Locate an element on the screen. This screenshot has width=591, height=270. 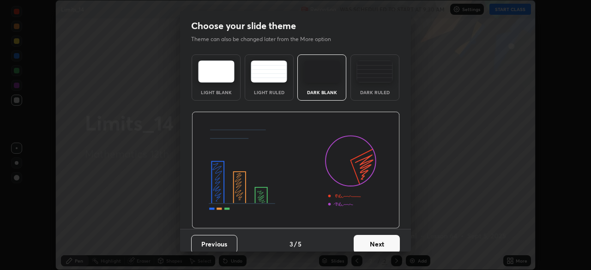
p: Theme can also be changed later from the More option is located at coordinates (266, 39).